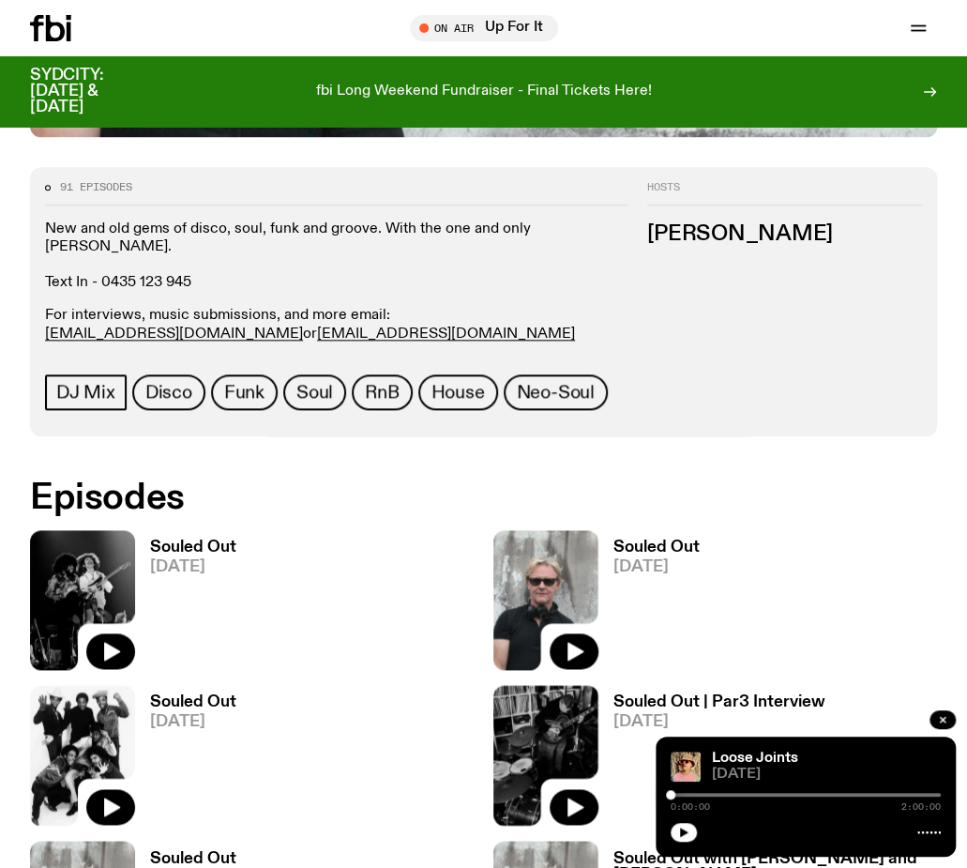  Describe the element at coordinates (686, 766) in the screenshot. I see `img: Tyson stands in front of a paperbark tree wearing orange sunglasses, a suede bucket hat and a pin...` at that location.